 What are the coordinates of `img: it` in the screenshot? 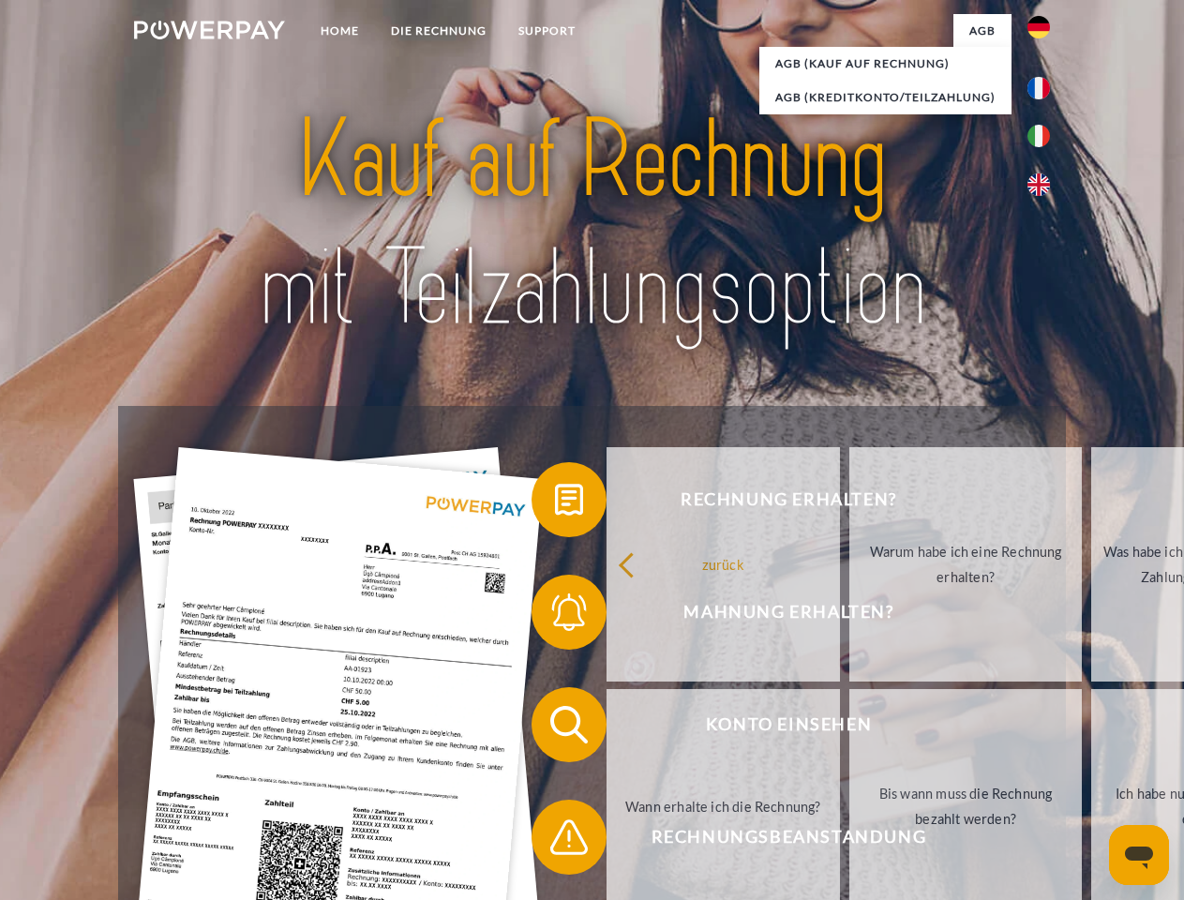 It's located at (1039, 136).